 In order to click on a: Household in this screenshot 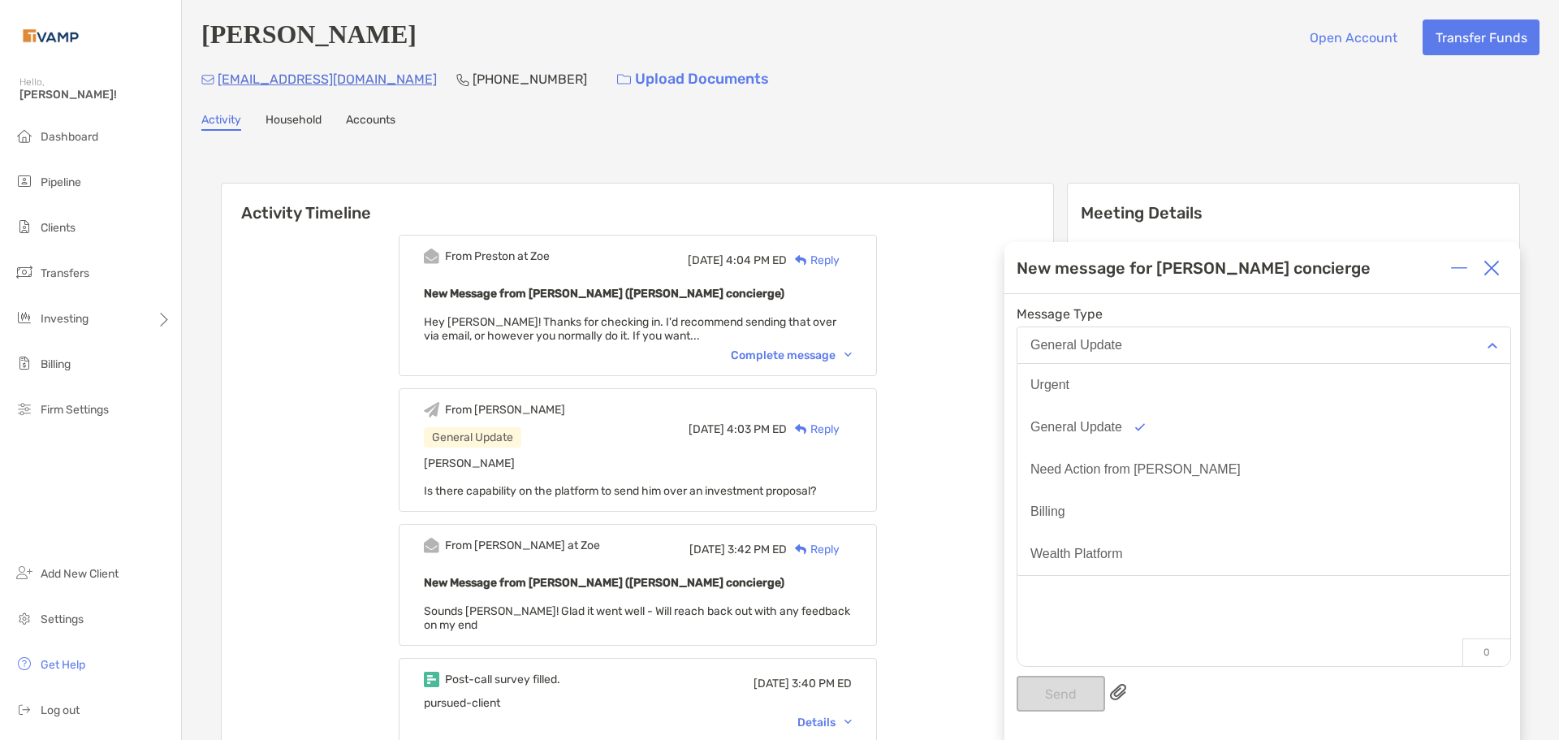, I will do `click(293, 122)`.